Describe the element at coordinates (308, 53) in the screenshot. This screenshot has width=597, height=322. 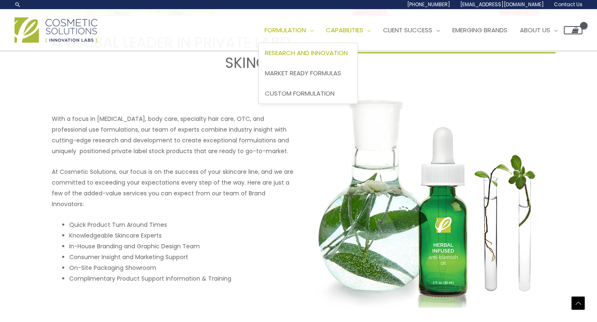
I see `a: Research and Innovation` at that location.